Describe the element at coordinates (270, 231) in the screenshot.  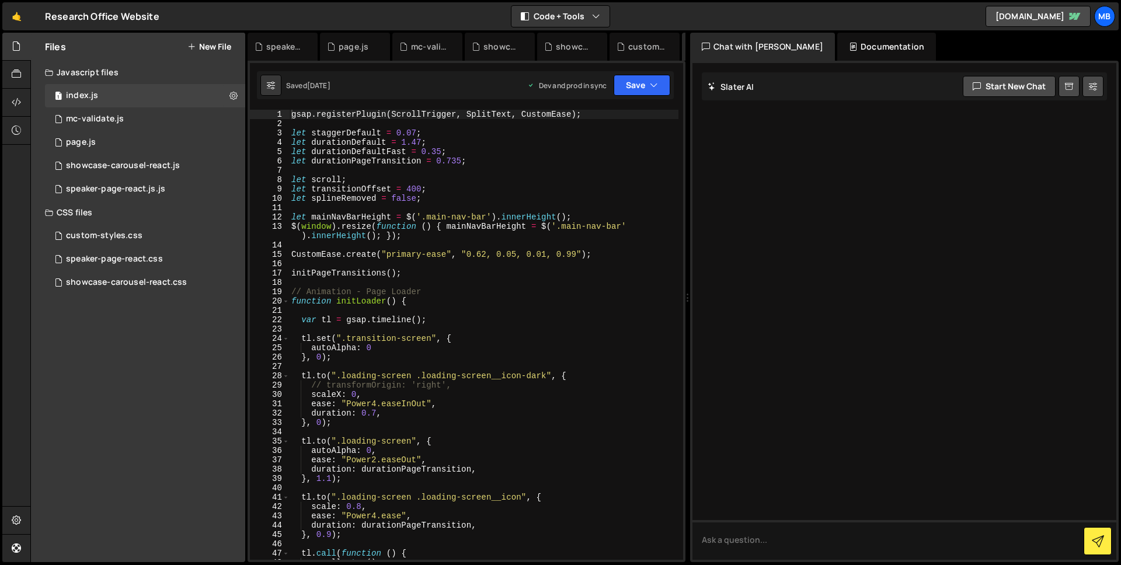
I see `div: 13` at that location.